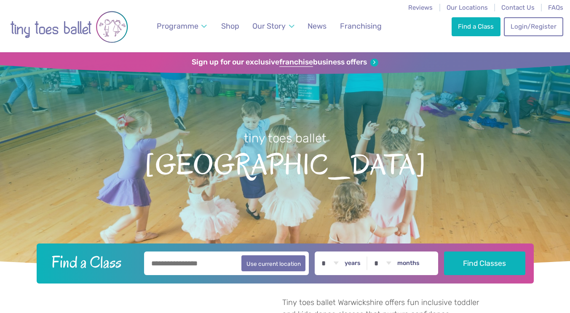 The width and height of the screenshot is (570, 313). Describe the element at coordinates (317, 26) in the screenshot. I see `span: News` at that location.